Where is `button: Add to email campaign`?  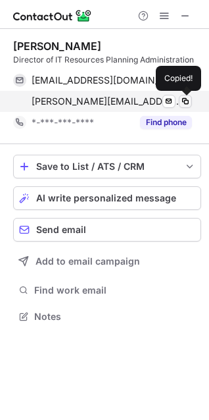
button: Add to email campaign is located at coordinates (107, 261).